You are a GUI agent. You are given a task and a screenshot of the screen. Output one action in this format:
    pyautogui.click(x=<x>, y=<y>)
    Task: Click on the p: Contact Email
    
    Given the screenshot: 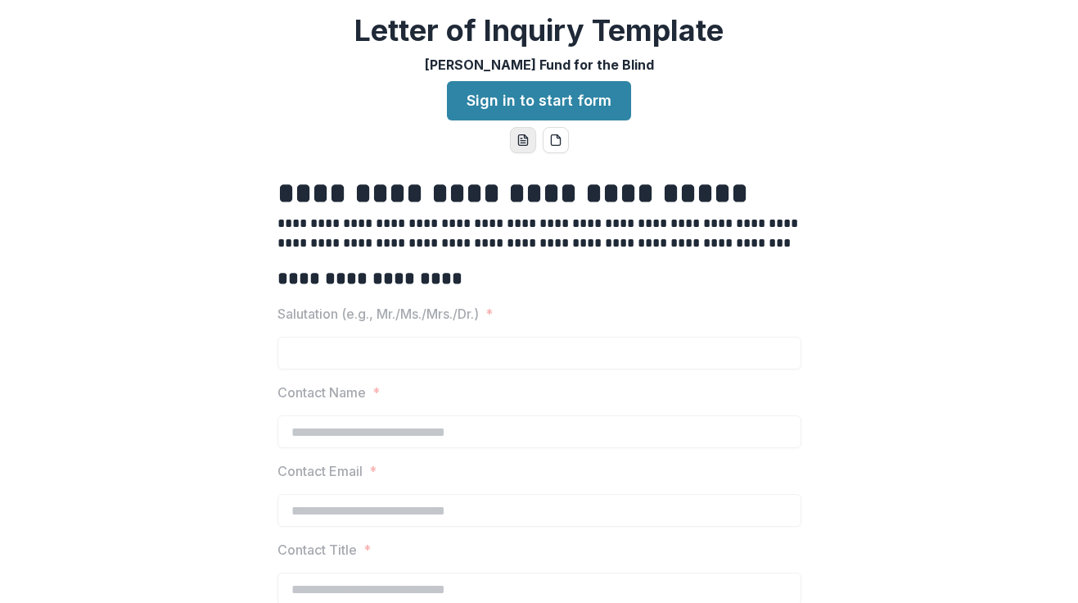 What is the action you would take?
    pyautogui.click(x=320, y=471)
    